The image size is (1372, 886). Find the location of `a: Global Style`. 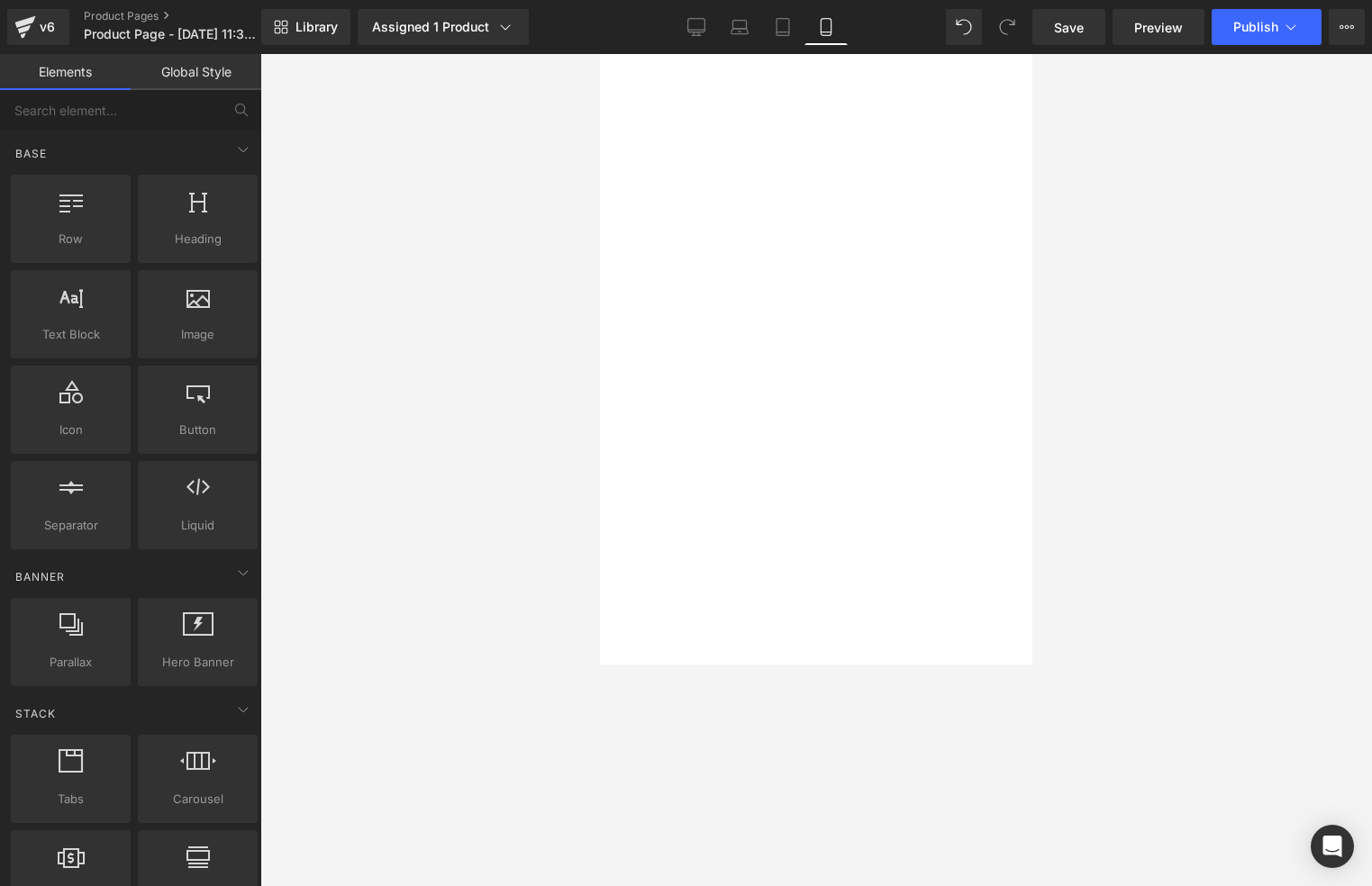

a: Global Style is located at coordinates (196, 72).